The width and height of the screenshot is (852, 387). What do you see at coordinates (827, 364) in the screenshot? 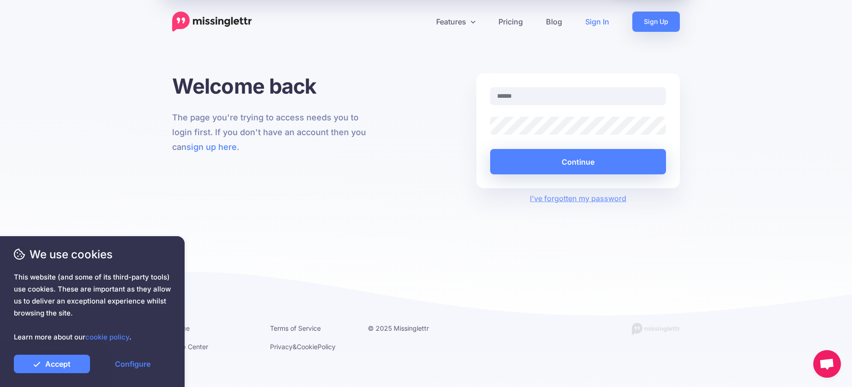
I see `div: Open chat` at bounding box center [827, 364].